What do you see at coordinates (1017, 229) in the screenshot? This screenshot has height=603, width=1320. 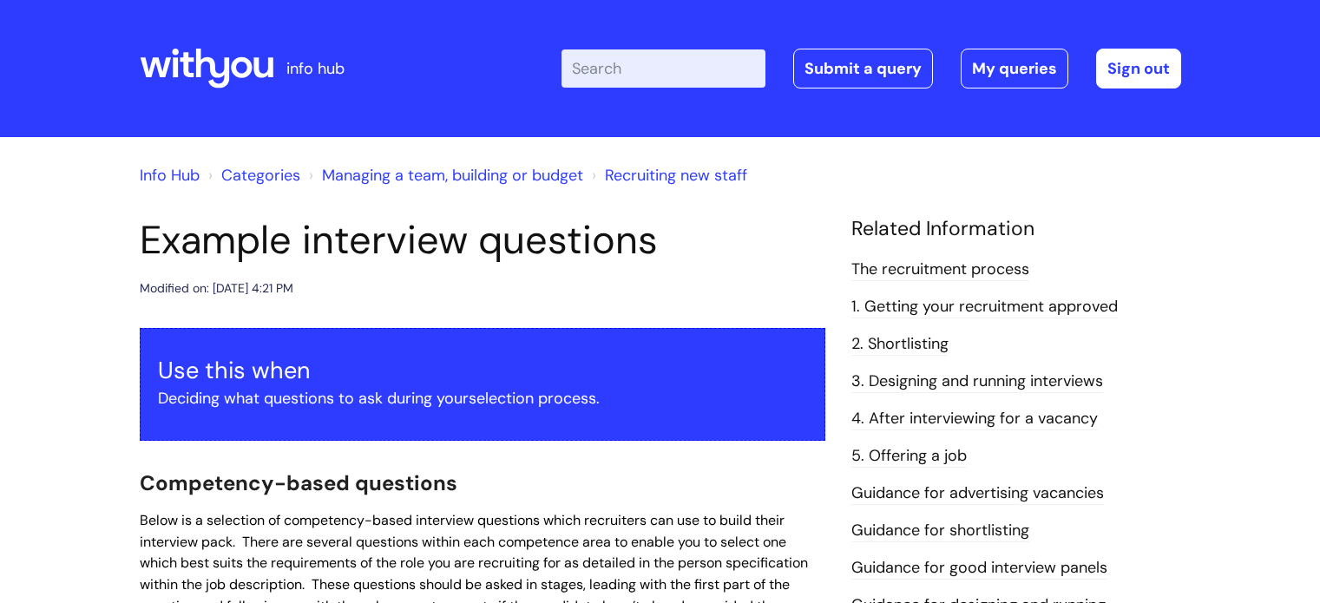 I see `h4: Related Information` at bounding box center [1017, 229].